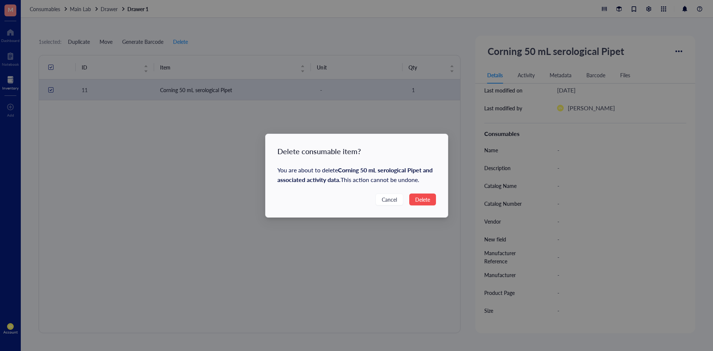  What do you see at coordinates (357, 175) in the screenshot?
I see `div: You are about to delete This action cannot be undone.` at bounding box center [357, 175].